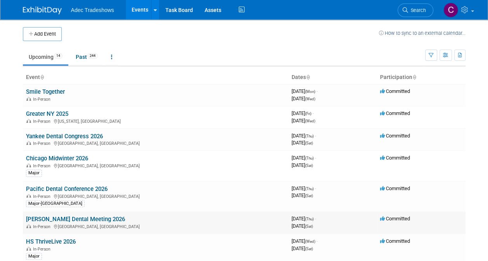 The image size is (488, 261). I want to click on a: Smile Together, so click(45, 92).